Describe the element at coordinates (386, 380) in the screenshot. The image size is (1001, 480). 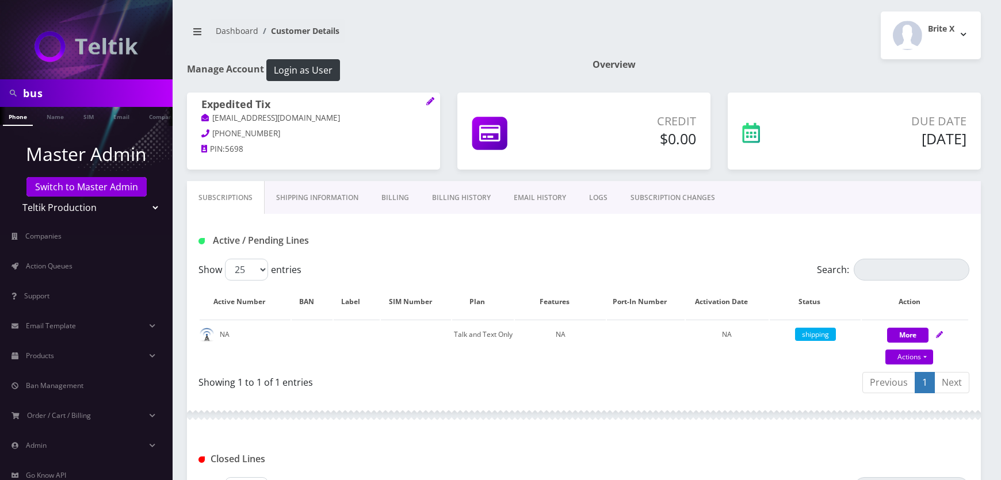
I see `div: Showing 1 to 1 of 1 entries` at that location.